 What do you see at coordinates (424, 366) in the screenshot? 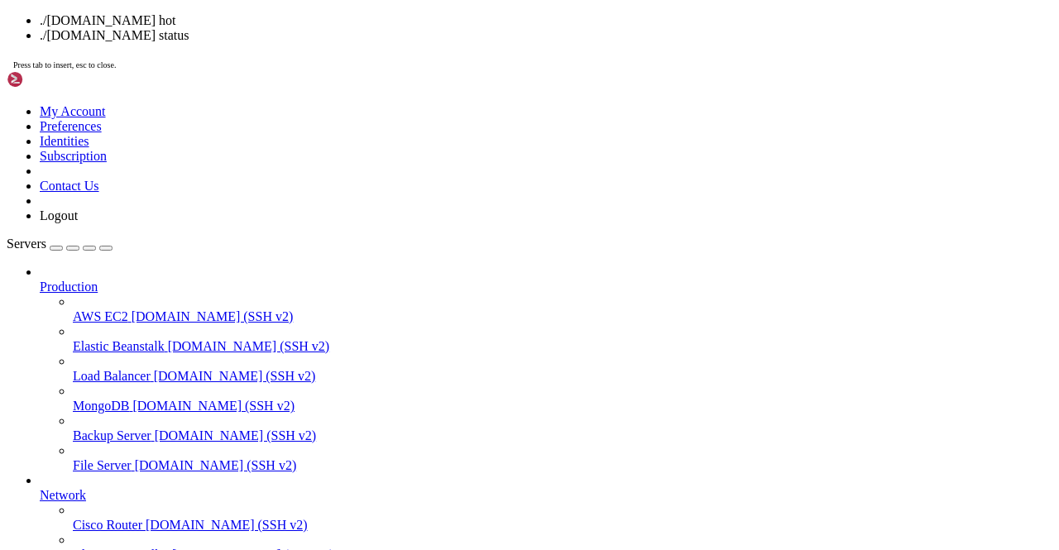
I see `x-row: enableCache: False` at bounding box center [424, 366].